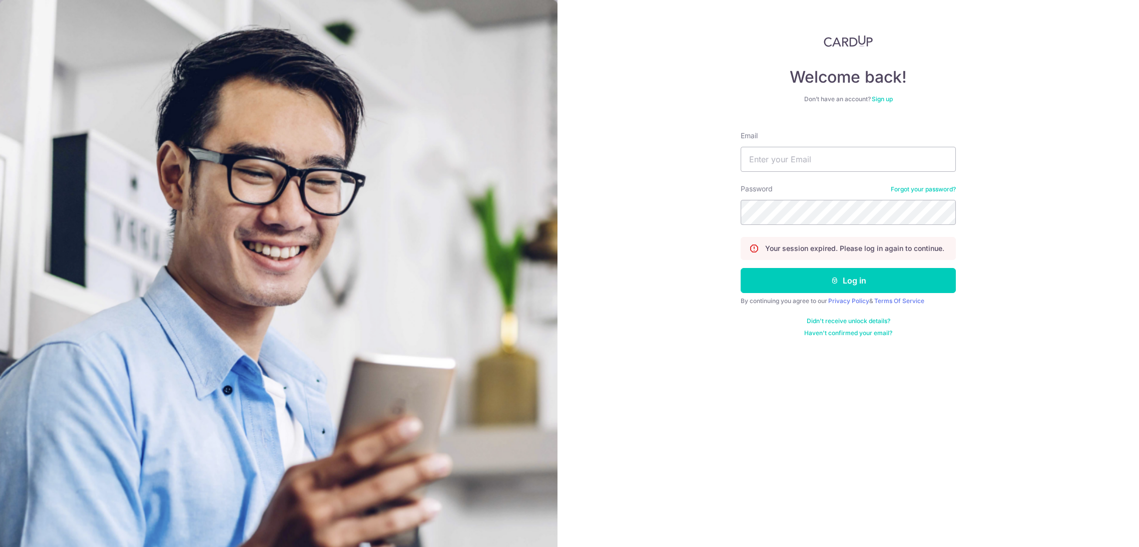  What do you see at coordinates (848, 301) in the screenshot?
I see `div: By continuing you agree to our &` at bounding box center [848, 301].